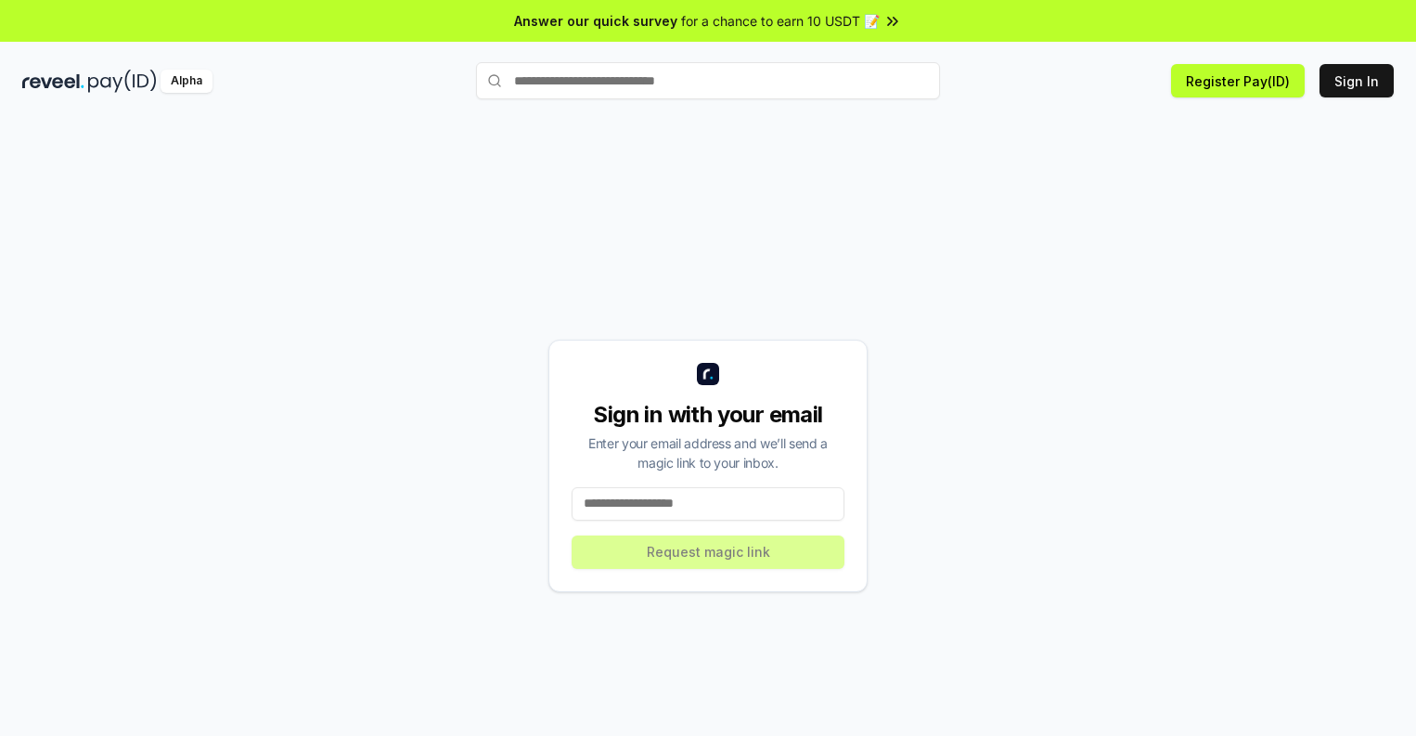  I want to click on img: logo_small, so click(708, 374).